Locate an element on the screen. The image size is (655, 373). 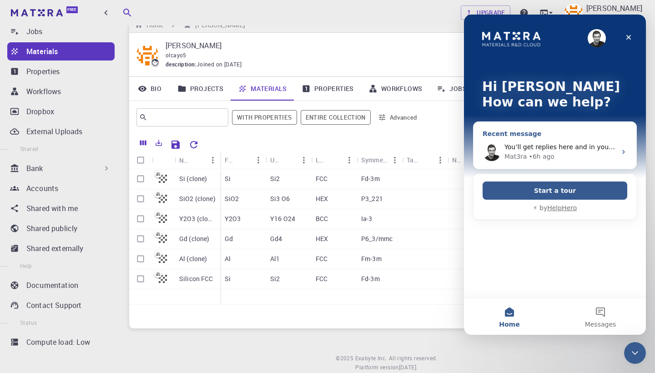
p: SiO2 (clone) is located at coordinates (197, 199).